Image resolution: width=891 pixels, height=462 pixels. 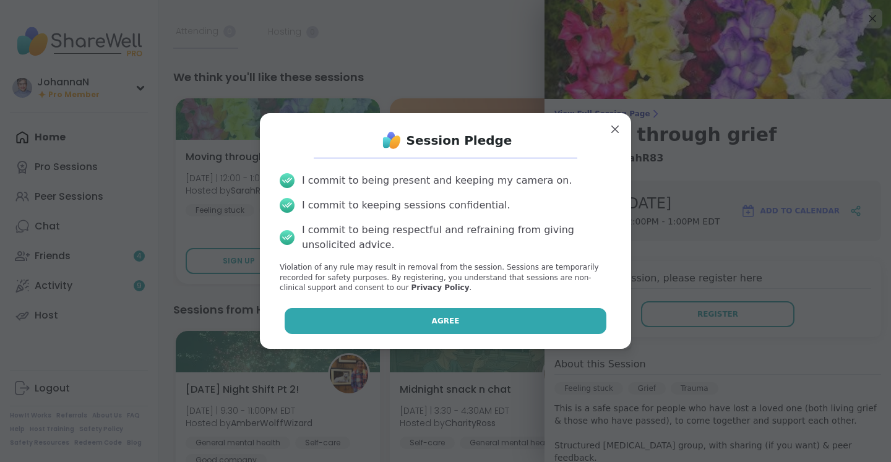 I want to click on a: Privacy Policy, so click(x=440, y=288).